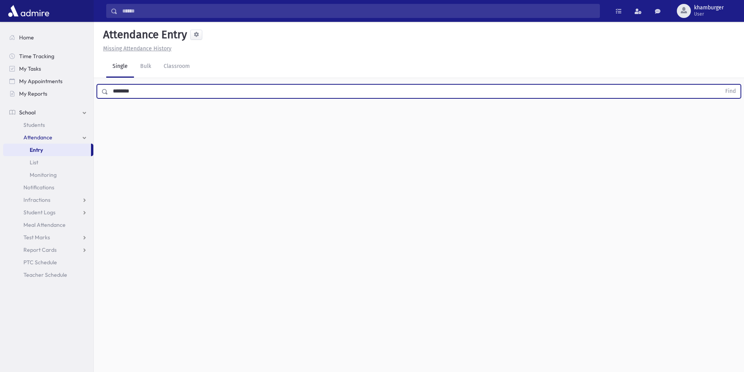 The width and height of the screenshot is (744, 372). I want to click on span: Meal Attendance, so click(45, 225).